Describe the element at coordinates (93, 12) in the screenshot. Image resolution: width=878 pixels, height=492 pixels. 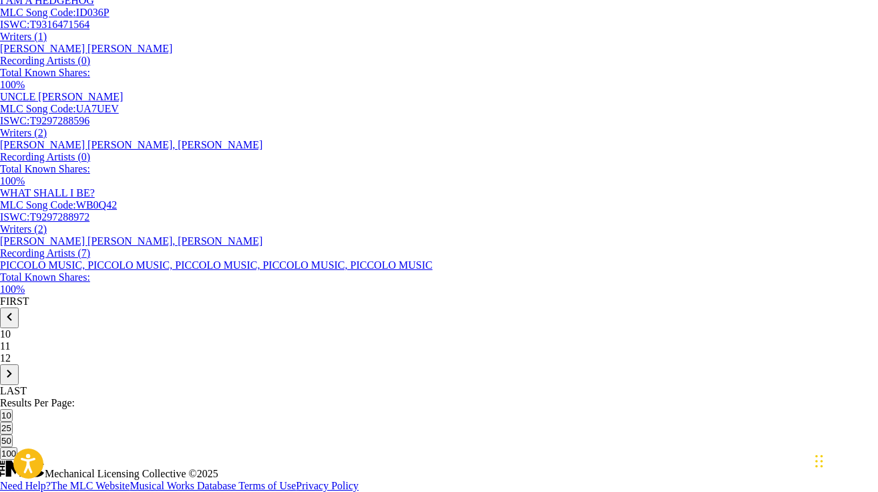
I see `span: ID036P` at that location.